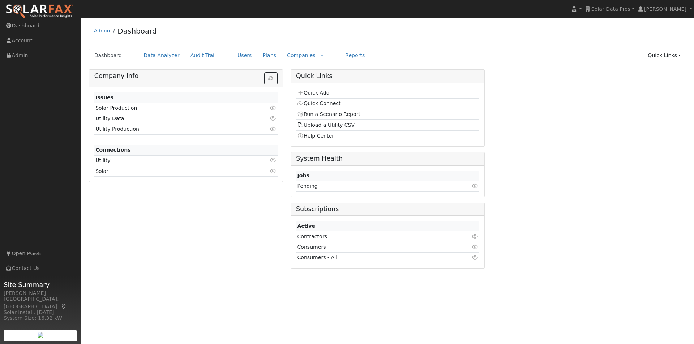  I want to click on a: Map, so click(64, 307).